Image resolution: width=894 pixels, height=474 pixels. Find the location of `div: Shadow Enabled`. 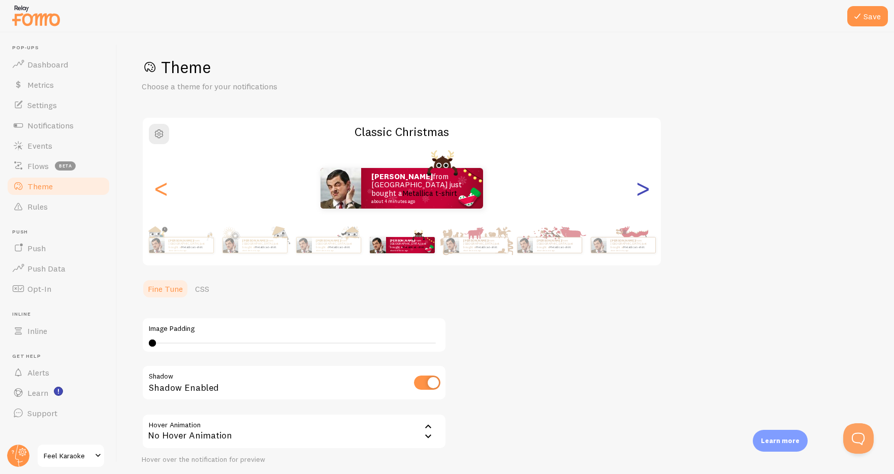

div: Shadow Enabled is located at coordinates (294, 383).